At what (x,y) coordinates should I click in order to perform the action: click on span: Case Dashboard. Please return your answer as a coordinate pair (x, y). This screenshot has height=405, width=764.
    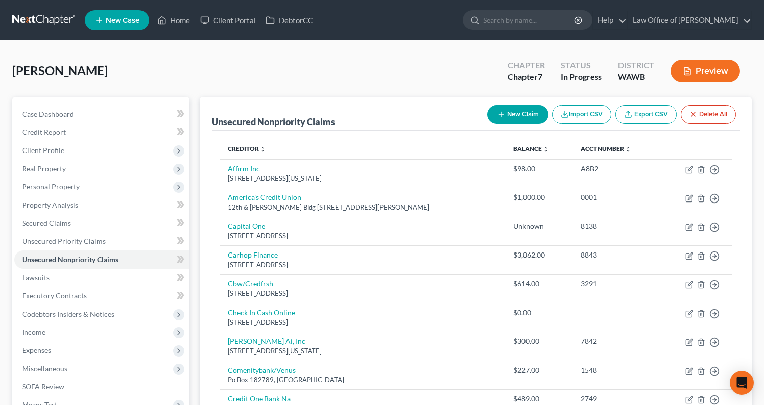
    Looking at the image, I should click on (48, 114).